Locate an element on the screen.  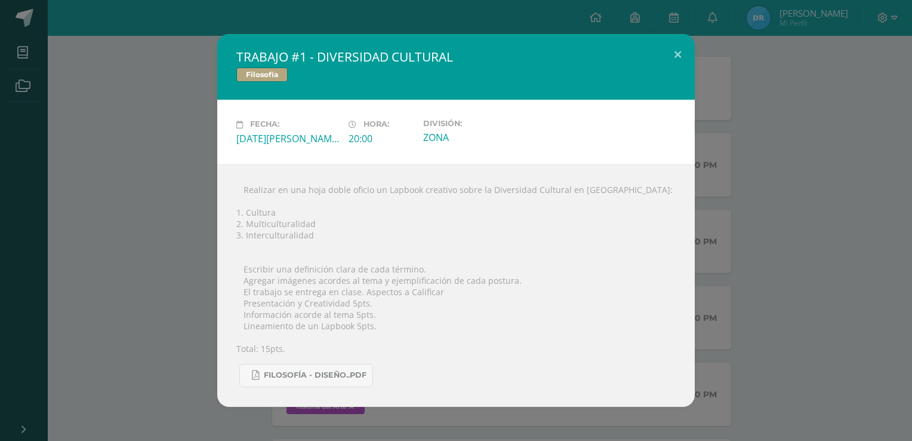
span: Filosofía is located at coordinates (262, 75).